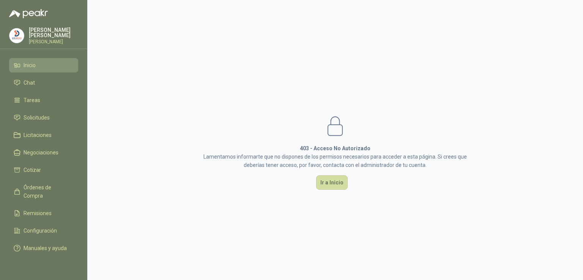 The image size is (583, 280). Describe the element at coordinates (44, 100) in the screenshot. I see `a: Tareas` at that location.